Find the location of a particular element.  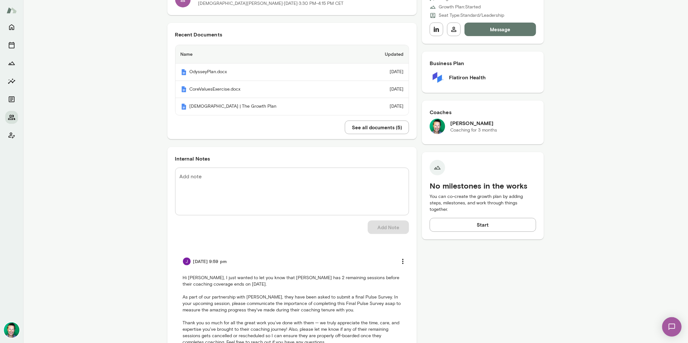

button: Client app is located at coordinates (12, 136).